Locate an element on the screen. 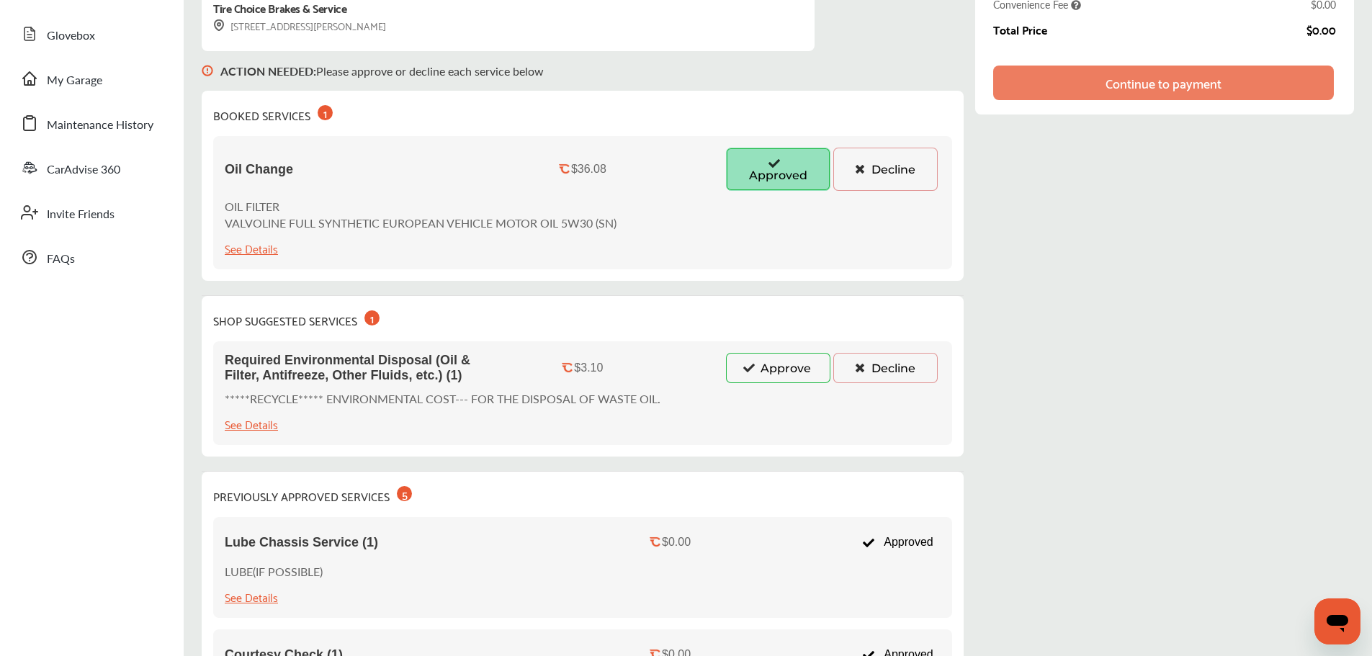 Image resolution: width=1372 pixels, height=656 pixels. a: Invite Friends is located at coordinates (91, 213).